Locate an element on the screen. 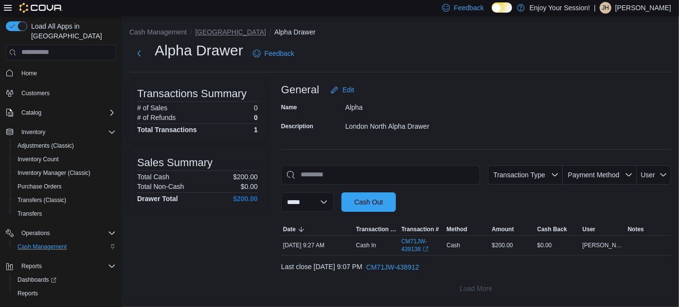 The width and height of the screenshot is (679, 307). button: Notes is located at coordinates (648, 230).